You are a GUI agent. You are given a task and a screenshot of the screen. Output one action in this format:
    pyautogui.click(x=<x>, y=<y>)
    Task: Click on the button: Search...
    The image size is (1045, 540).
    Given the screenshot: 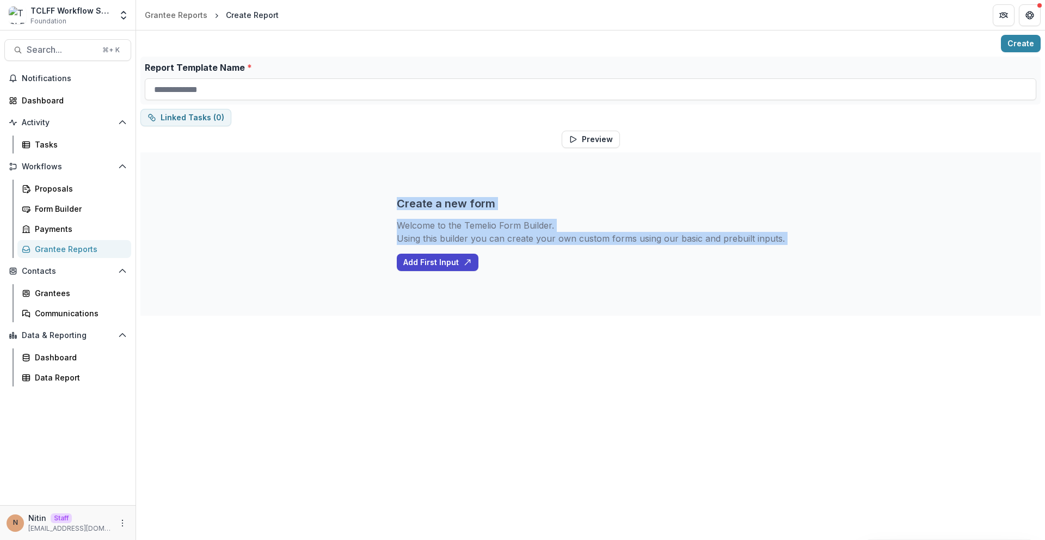 What is the action you would take?
    pyautogui.click(x=68, y=50)
    